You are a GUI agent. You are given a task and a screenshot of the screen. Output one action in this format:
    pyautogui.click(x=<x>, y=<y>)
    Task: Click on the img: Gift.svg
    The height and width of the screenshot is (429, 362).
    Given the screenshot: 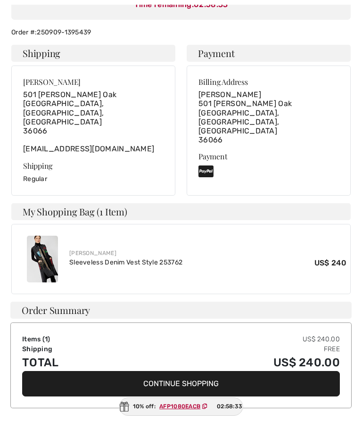 What is the action you would take?
    pyautogui.click(x=124, y=406)
    